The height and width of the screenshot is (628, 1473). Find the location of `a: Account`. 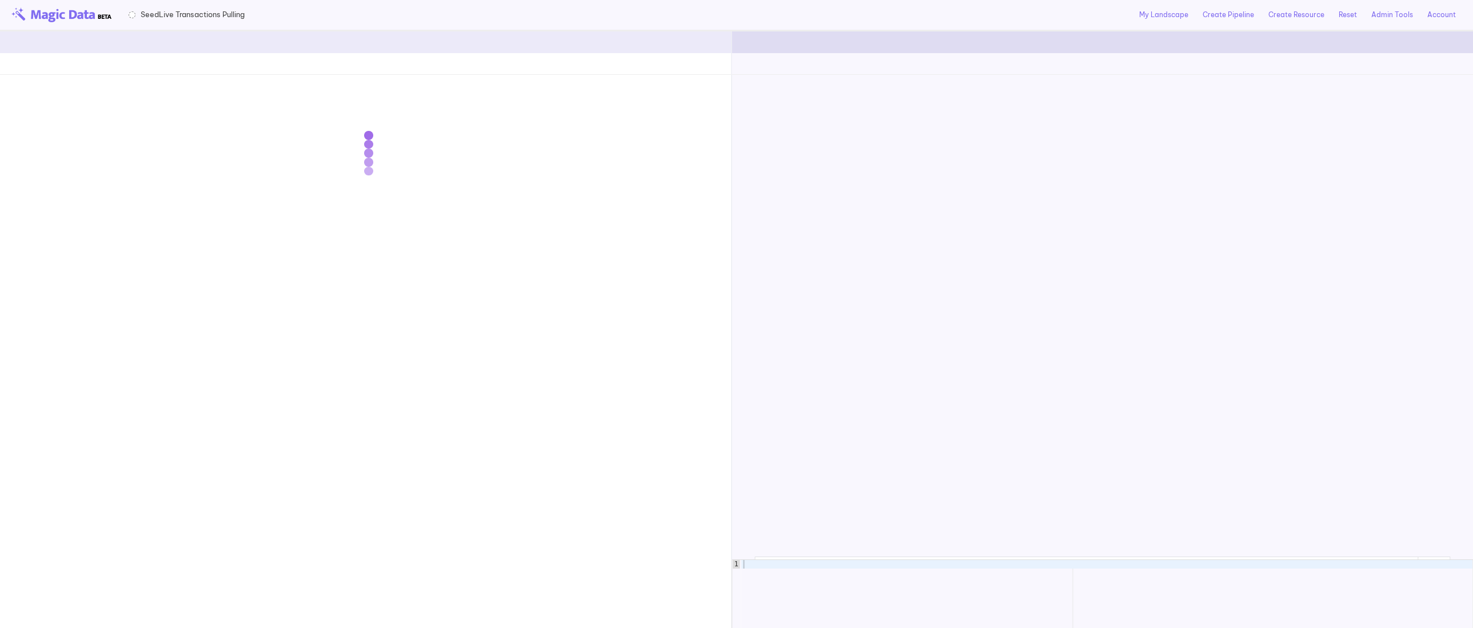

a: Account is located at coordinates (1442, 15).